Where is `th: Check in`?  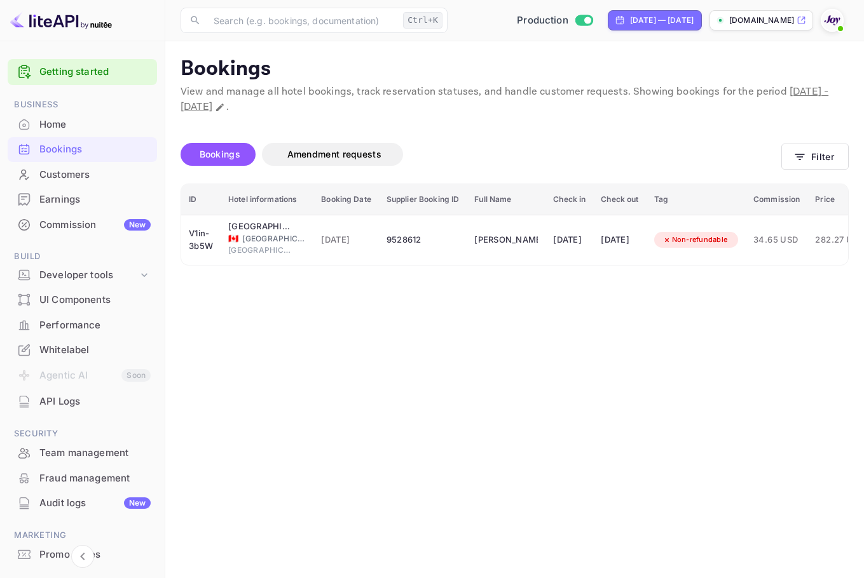
th: Check in is located at coordinates (569, 200).